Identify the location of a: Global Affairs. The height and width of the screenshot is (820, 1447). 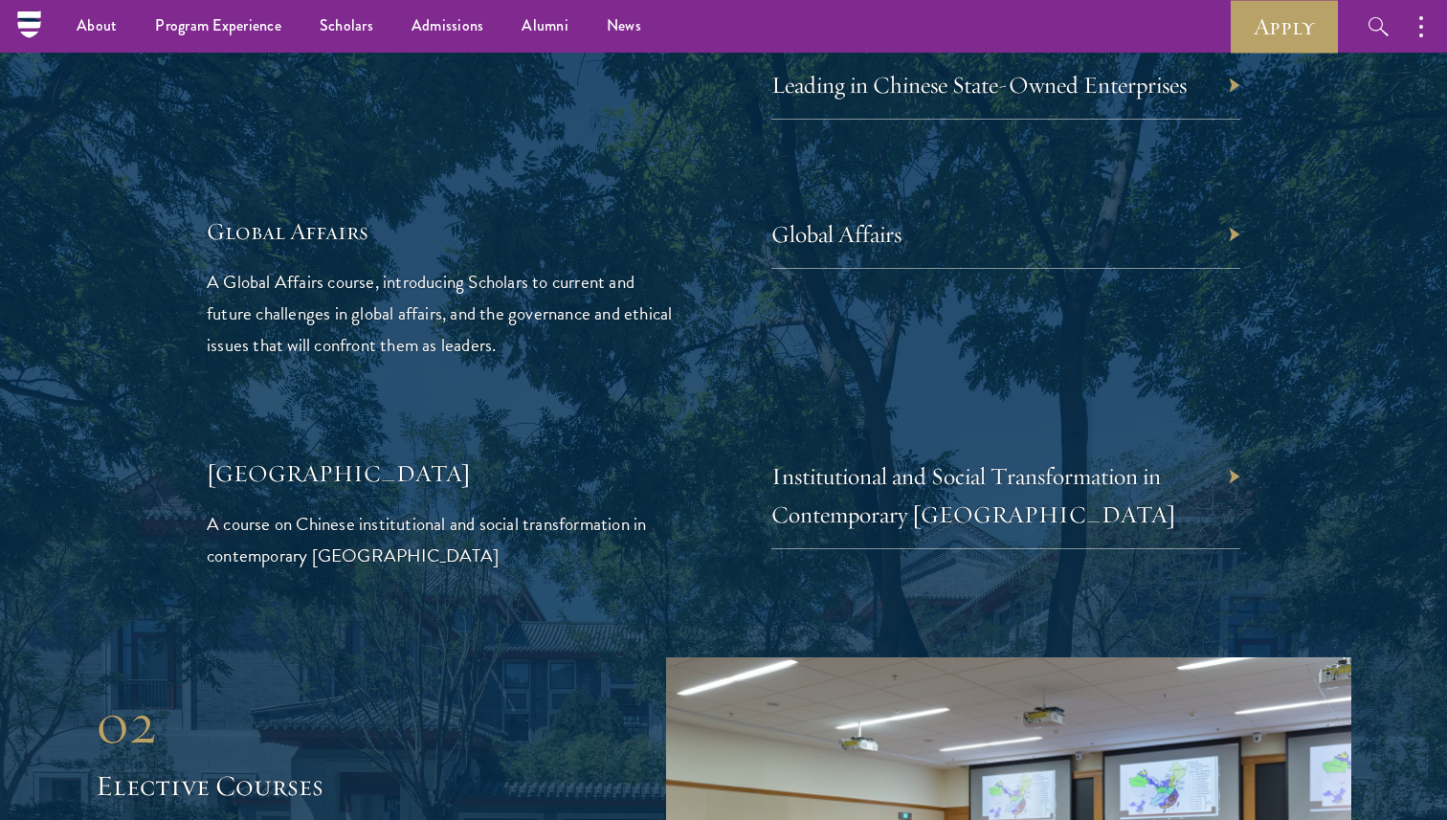
(836, 233).